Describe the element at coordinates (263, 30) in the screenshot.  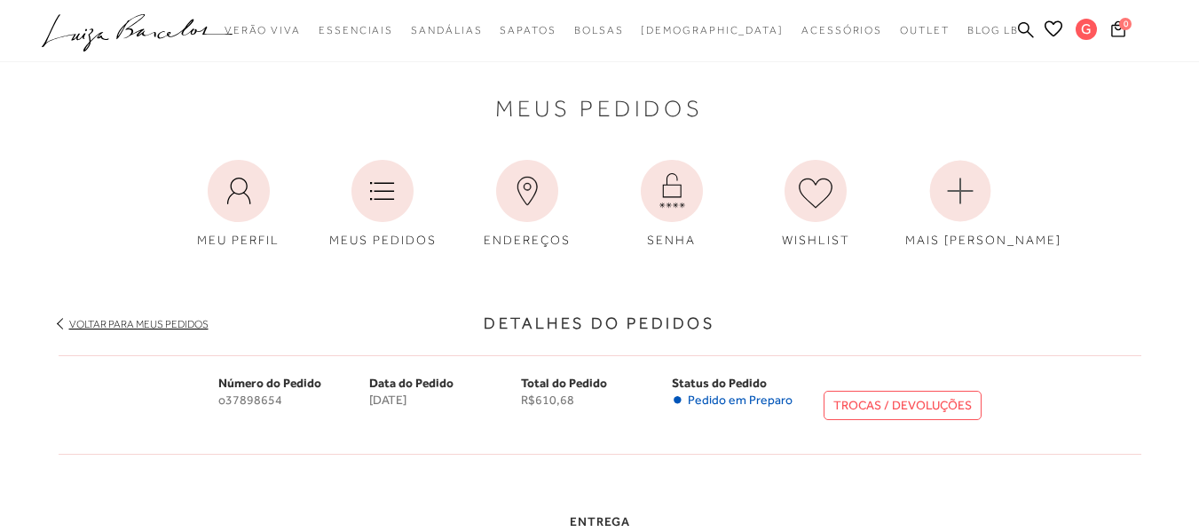
I see `span: Verão Viva` at that location.